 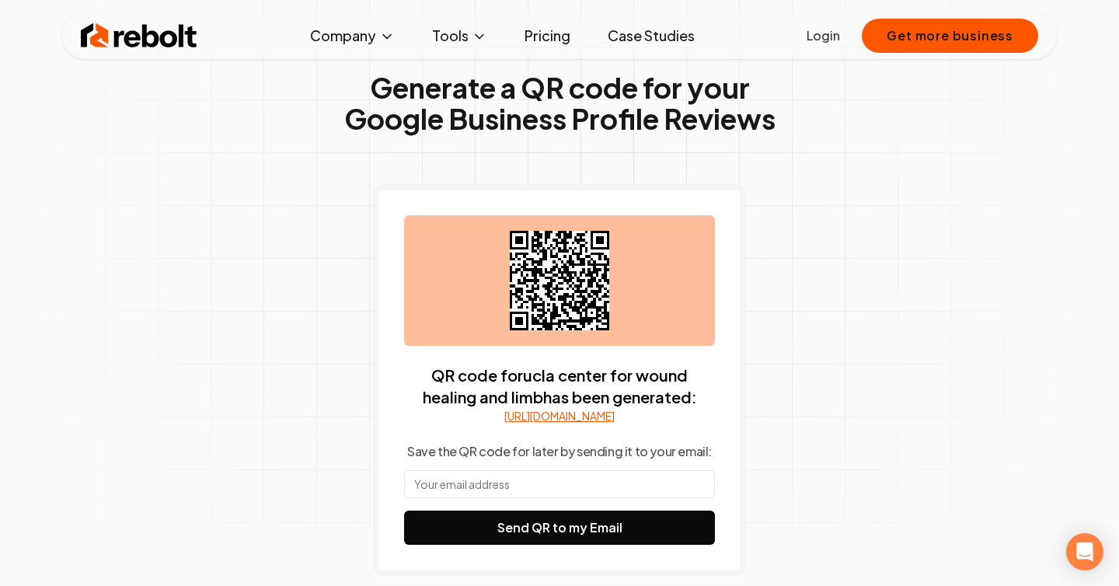 I want to click on h1: Generate a QR code for your Google Business Profile Reviews, so click(x=560, y=103).